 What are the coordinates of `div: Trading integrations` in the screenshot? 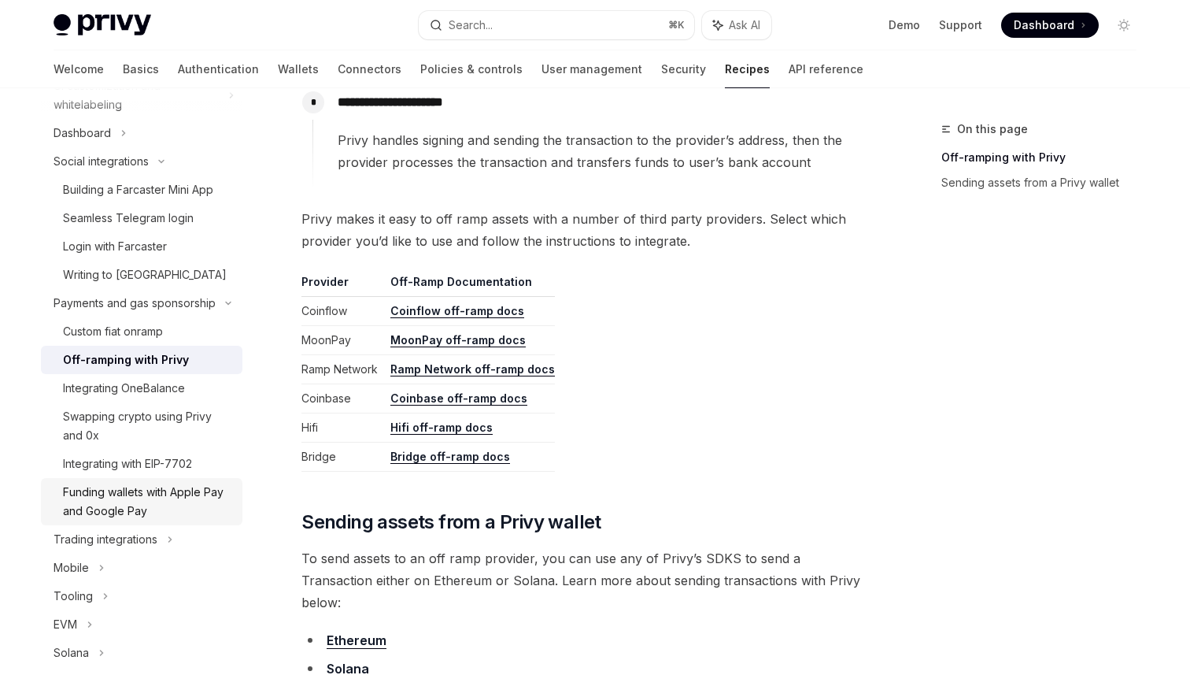 It's located at (105, 539).